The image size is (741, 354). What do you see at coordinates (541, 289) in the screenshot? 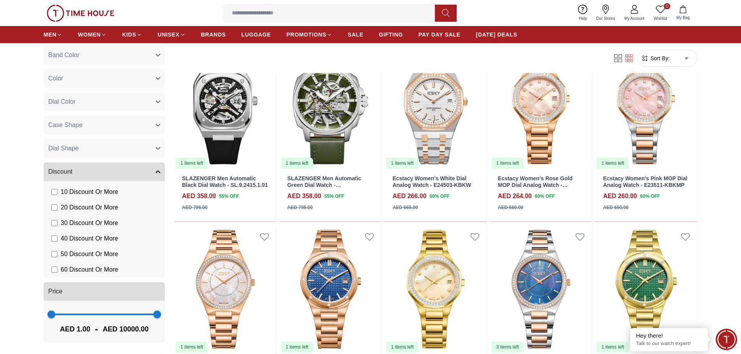
I see `img: Ecstacy Women's Blue MOP Dial Analog Watch - E23507-KBKMN` at bounding box center [541, 289].